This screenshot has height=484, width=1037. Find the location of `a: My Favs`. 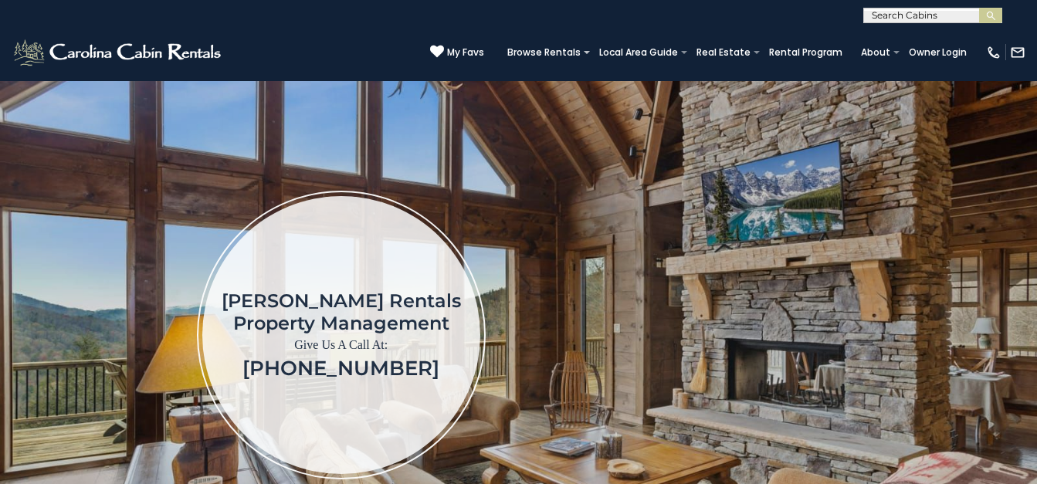

a: My Favs is located at coordinates (457, 53).